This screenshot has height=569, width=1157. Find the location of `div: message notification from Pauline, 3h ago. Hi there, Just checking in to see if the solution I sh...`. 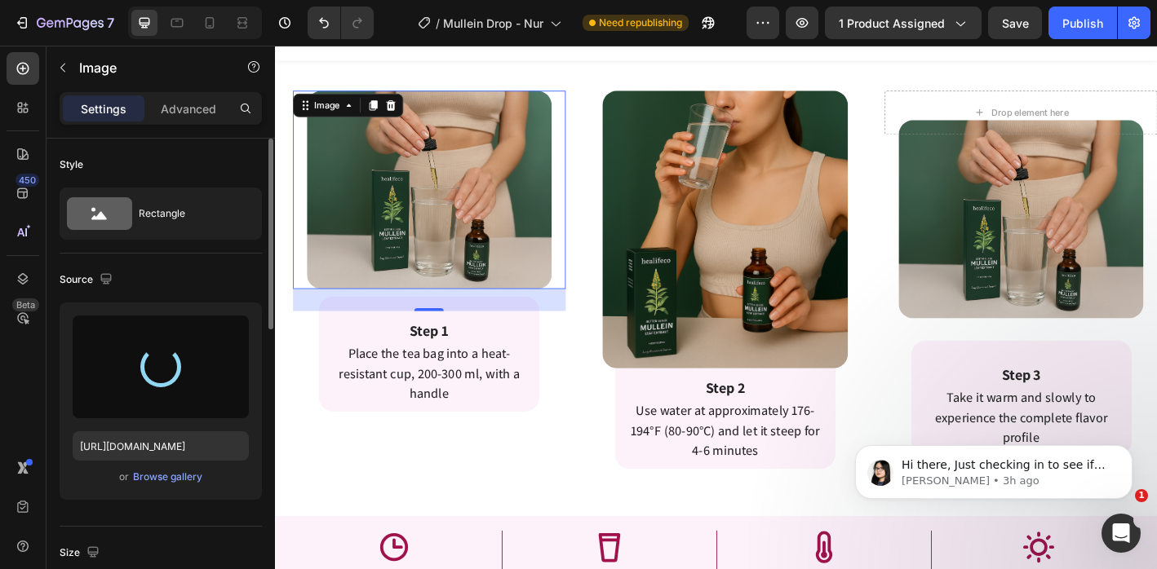

div: message notification from Pauline, 3h ago. Hi there, Just checking in to see if the solution I sh... is located at coordinates (163, 61).